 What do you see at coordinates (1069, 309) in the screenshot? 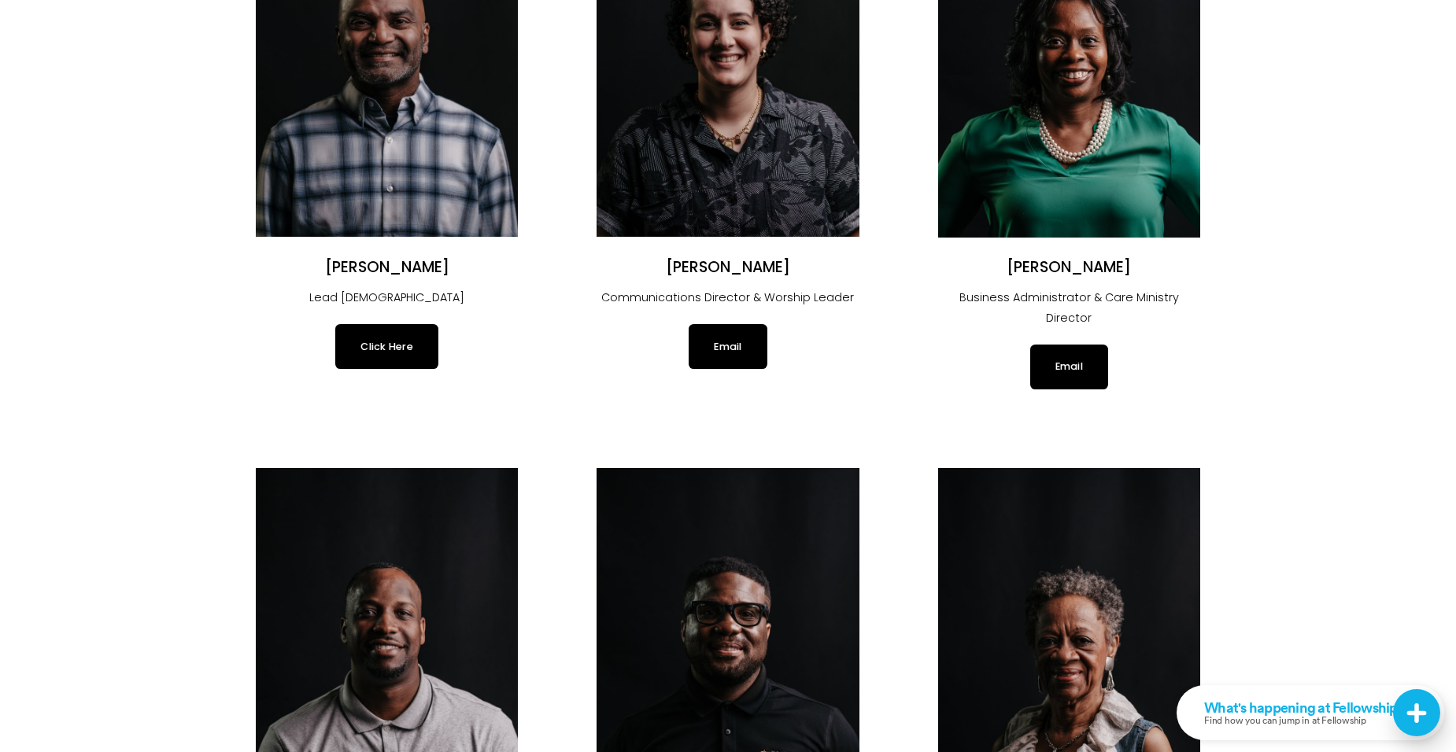
I see `p: Business Administrator & Care Ministry Director` at bounding box center [1069, 309].